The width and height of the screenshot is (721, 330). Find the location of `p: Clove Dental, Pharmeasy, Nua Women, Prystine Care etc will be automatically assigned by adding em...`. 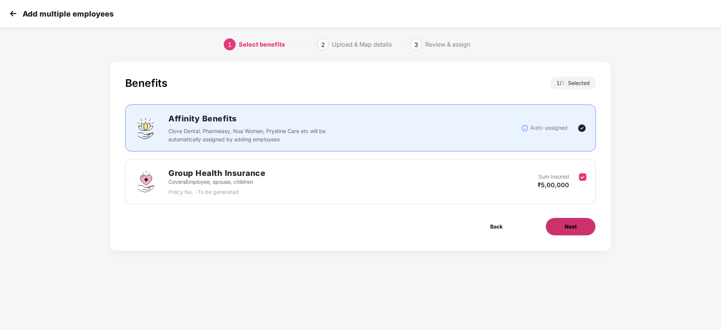

p: Clove Dental, Pharmeasy, Nua Women, Prystine Care etc will be automatically assigned by adding em... is located at coordinates (249, 135).